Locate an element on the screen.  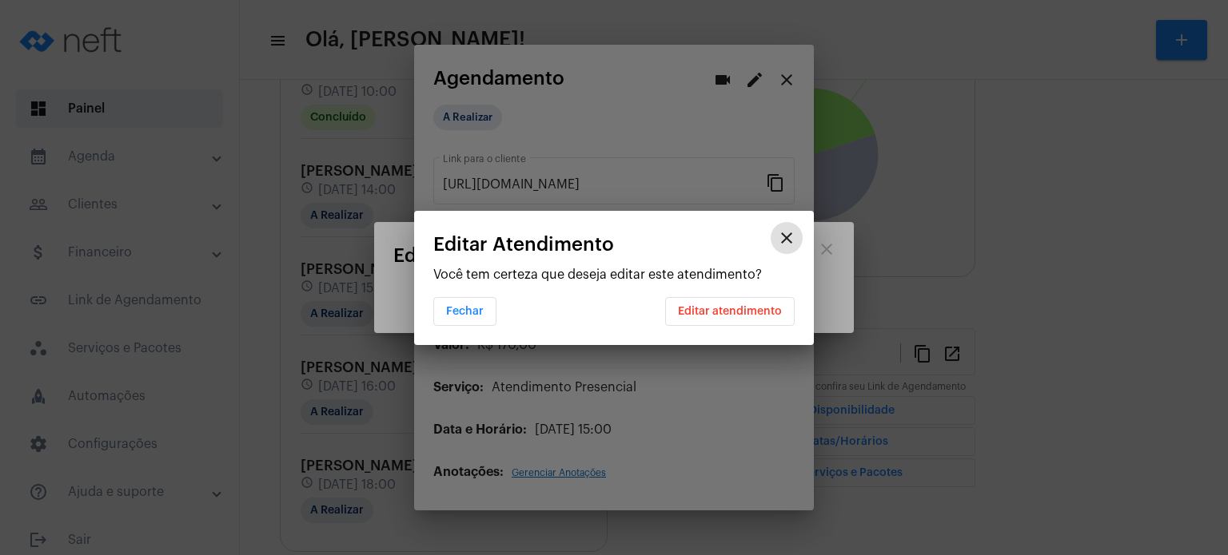
mat-icon: close is located at coordinates (786, 238).